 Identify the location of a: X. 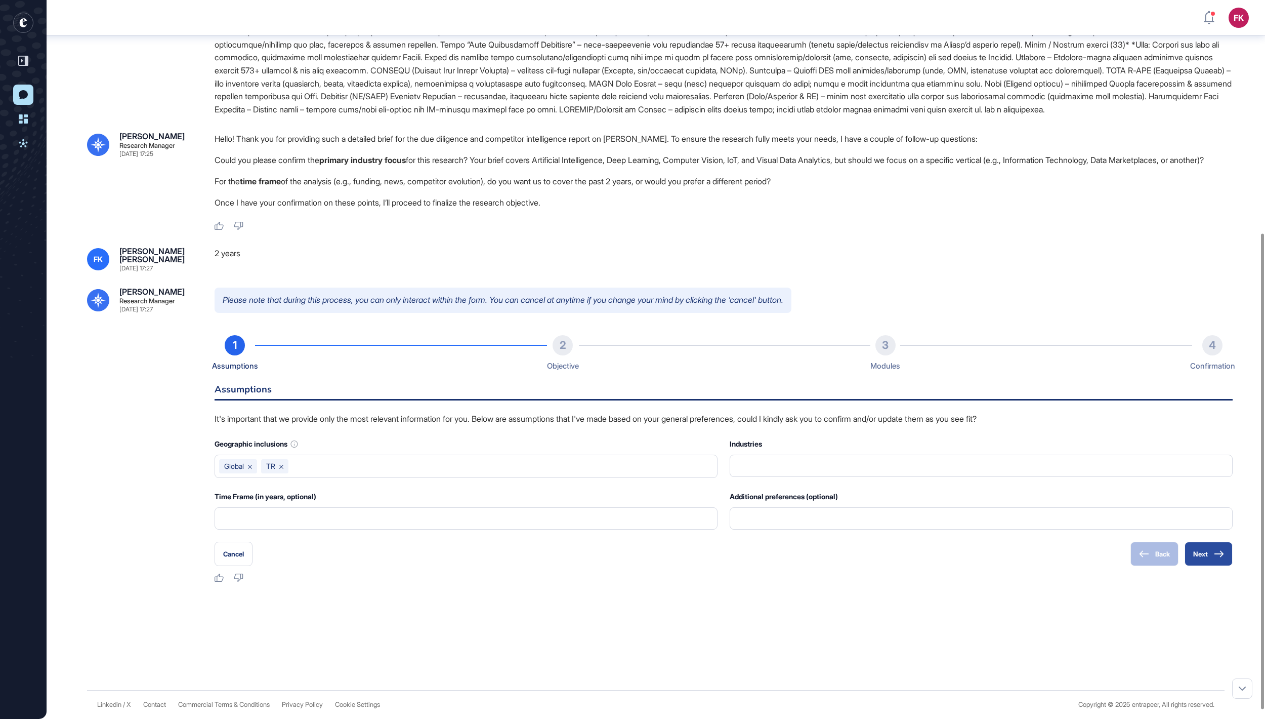
(129, 704).